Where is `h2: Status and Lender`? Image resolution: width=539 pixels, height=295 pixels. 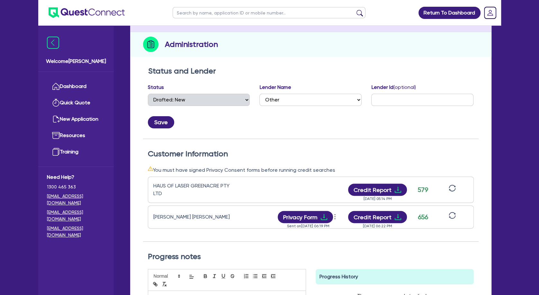 h2: Status and Lender is located at coordinates (311, 71).